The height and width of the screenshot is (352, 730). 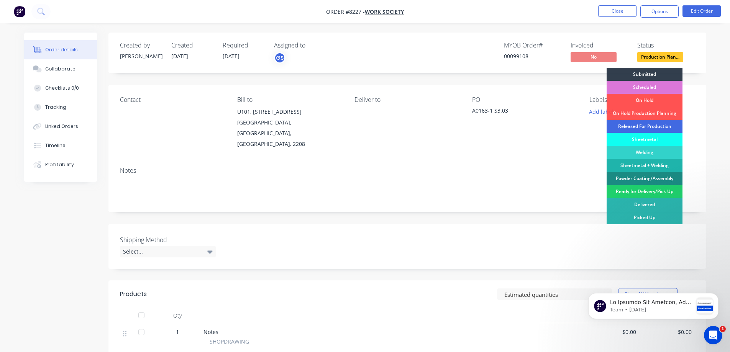 I want to click on button: Close, so click(x=617, y=11).